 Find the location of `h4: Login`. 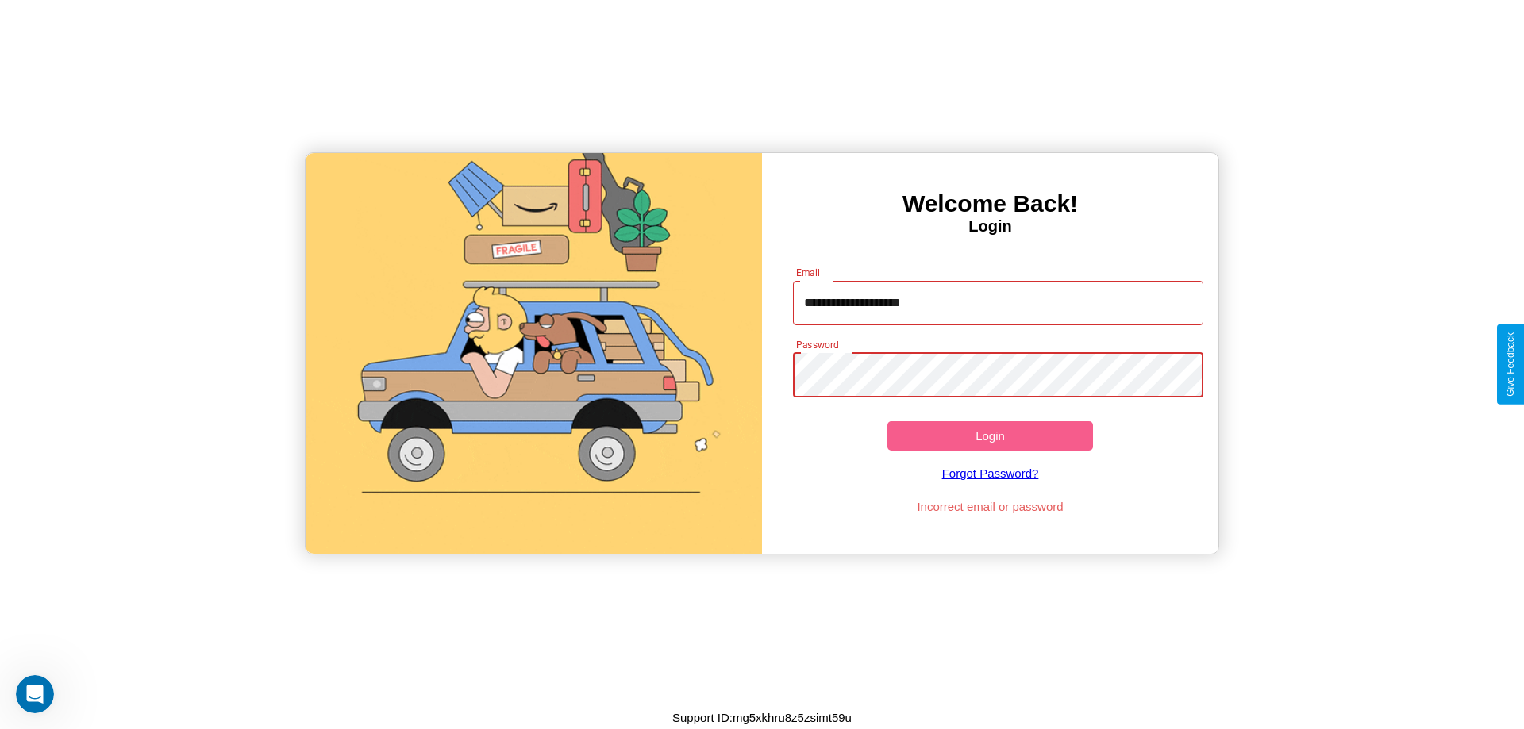

h4: Login is located at coordinates (990, 226).